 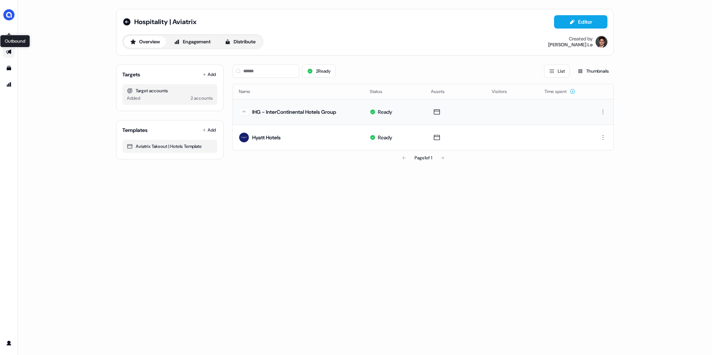 I want to click on div: 2 accounts, so click(x=202, y=98).